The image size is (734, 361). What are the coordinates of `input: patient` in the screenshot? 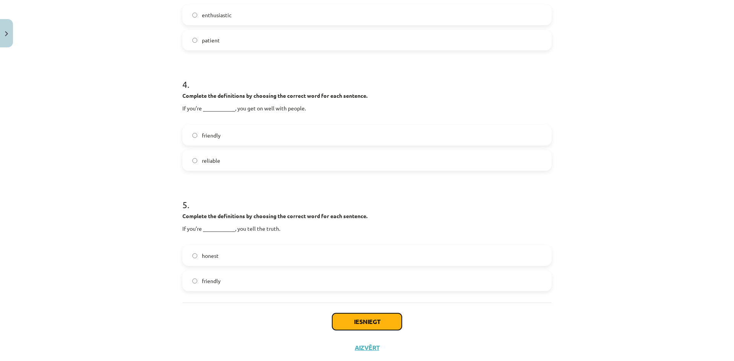 It's located at (195, 40).